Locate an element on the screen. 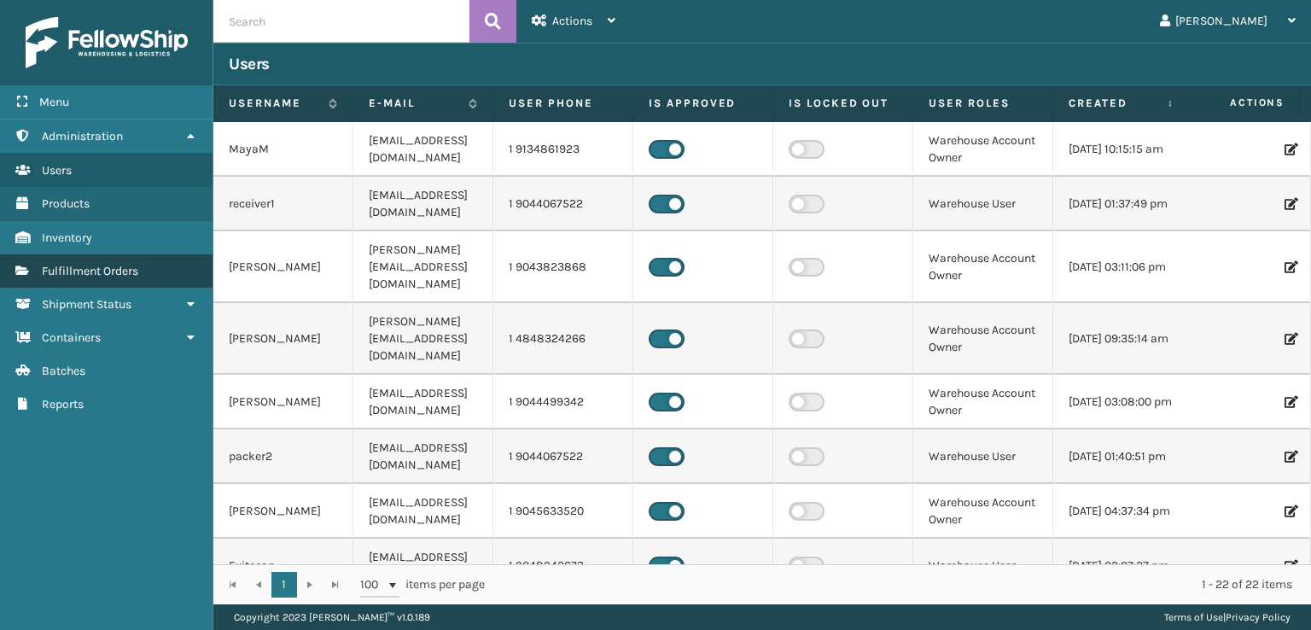 This screenshot has height=630, width=1311. td: MayaM is located at coordinates (283, 149).